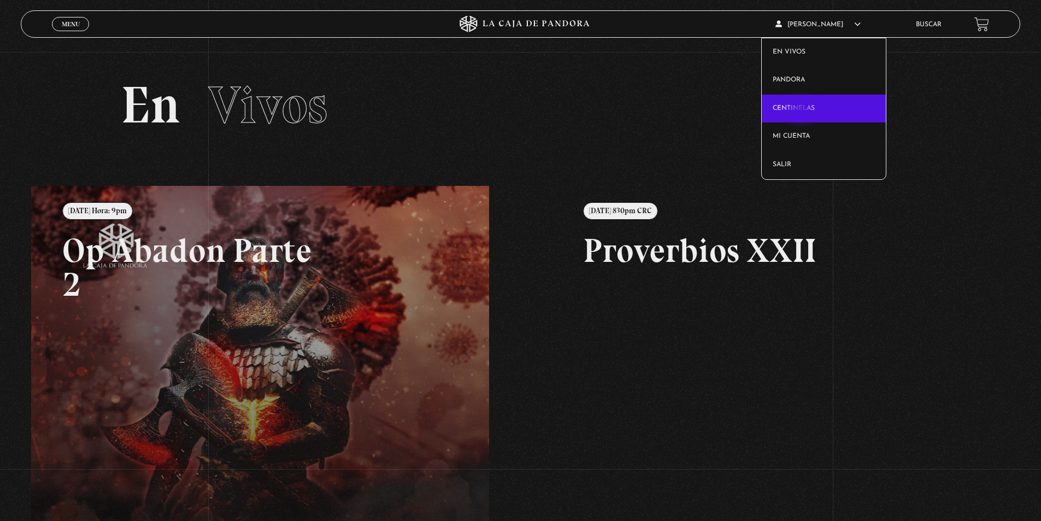 This screenshot has height=521, width=1041. I want to click on span: Vivos, so click(268, 105).